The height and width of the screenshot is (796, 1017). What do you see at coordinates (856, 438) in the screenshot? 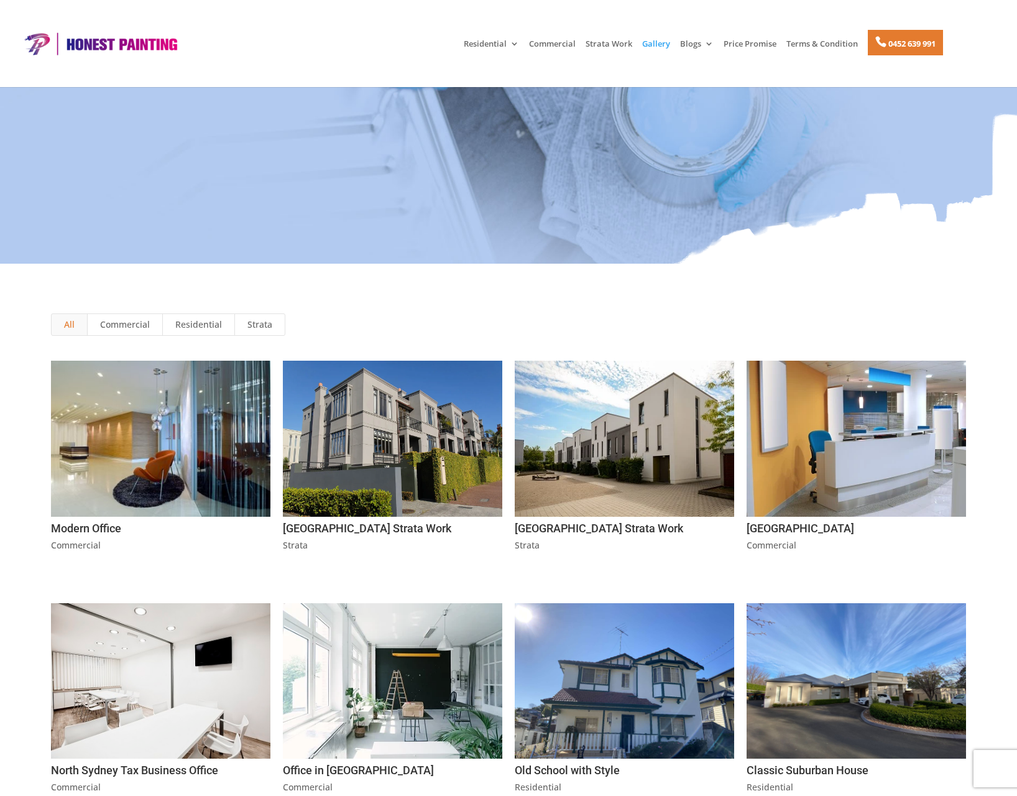
I see `img: Sydney South Medical Centre` at bounding box center [856, 438].